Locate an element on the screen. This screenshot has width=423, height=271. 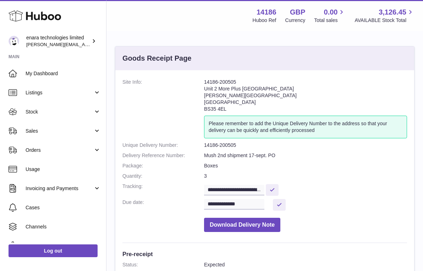
dt: Due date: is located at coordinates (163, 205).